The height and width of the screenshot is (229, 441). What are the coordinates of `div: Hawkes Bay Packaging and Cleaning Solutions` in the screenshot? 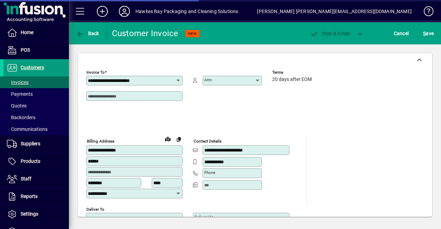 It's located at (187, 11).